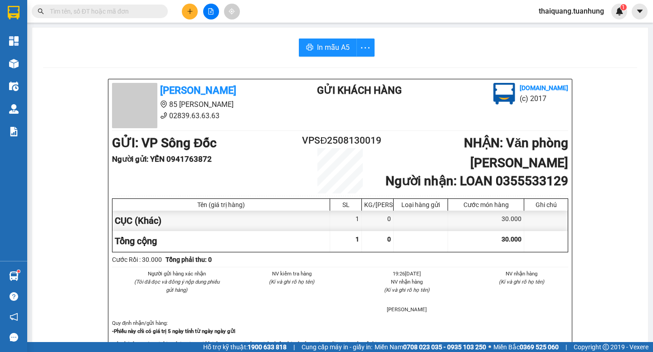 The image size is (653, 352). I want to click on img: logo.jpg, so click(504, 94).